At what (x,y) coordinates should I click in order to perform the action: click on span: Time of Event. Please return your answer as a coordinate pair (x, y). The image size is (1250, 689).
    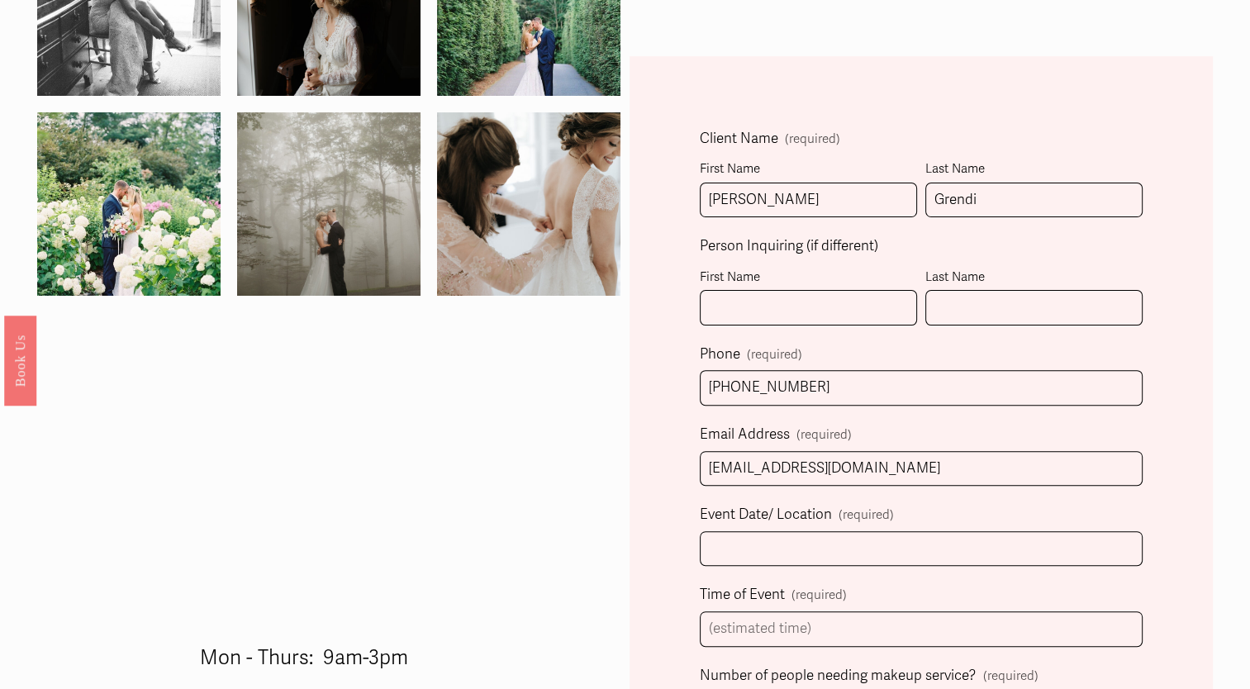
    Looking at the image, I should click on (742, 595).